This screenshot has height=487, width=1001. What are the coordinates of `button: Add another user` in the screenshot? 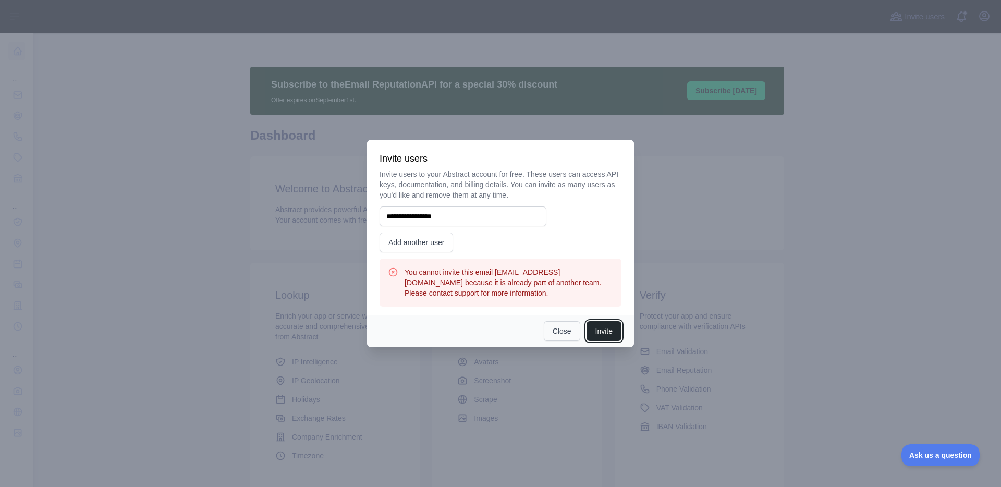 It's located at (416, 242).